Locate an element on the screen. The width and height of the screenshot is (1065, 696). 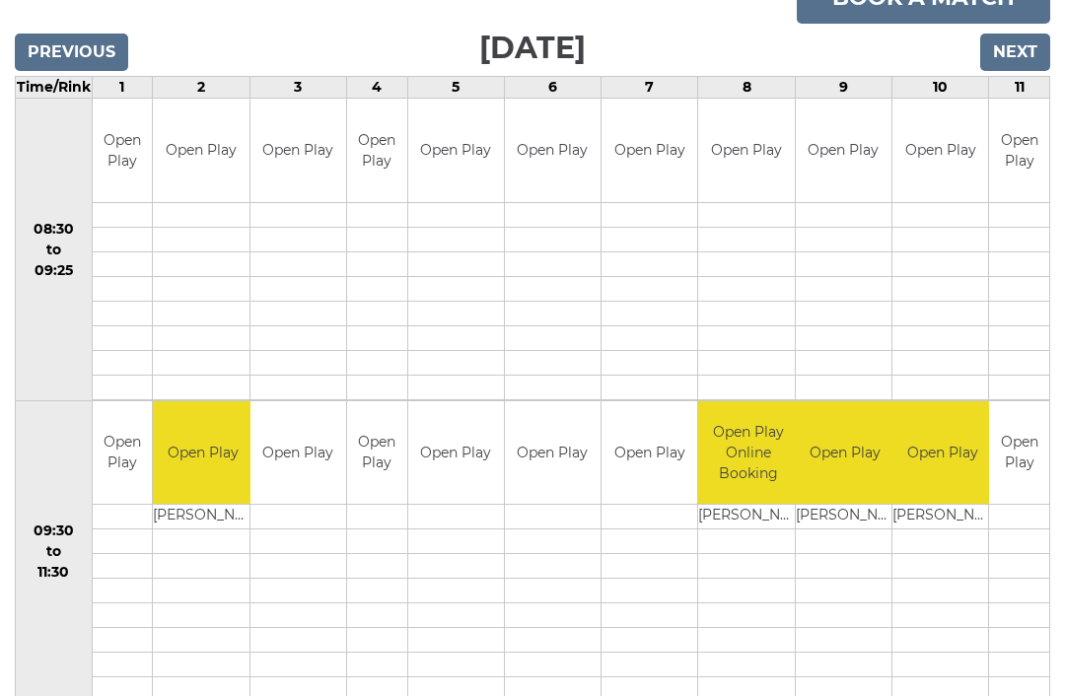
td: 8 is located at coordinates (746, 88).